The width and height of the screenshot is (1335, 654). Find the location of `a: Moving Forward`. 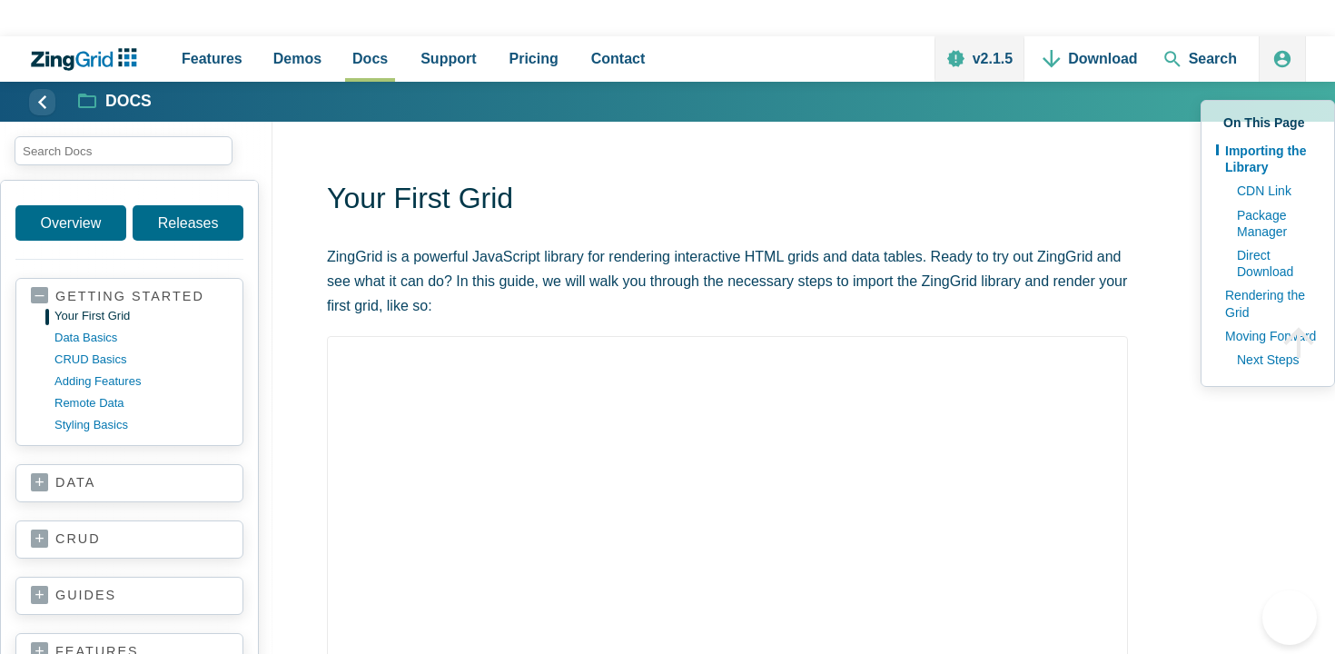

a: Moving Forward is located at coordinates (1268, 336).